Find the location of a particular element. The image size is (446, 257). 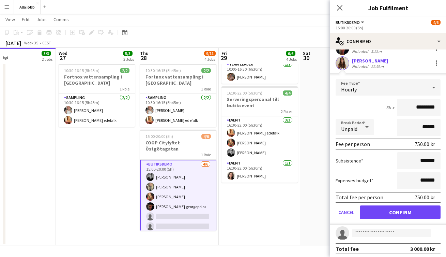

span: Jobs is located at coordinates (42, 19).